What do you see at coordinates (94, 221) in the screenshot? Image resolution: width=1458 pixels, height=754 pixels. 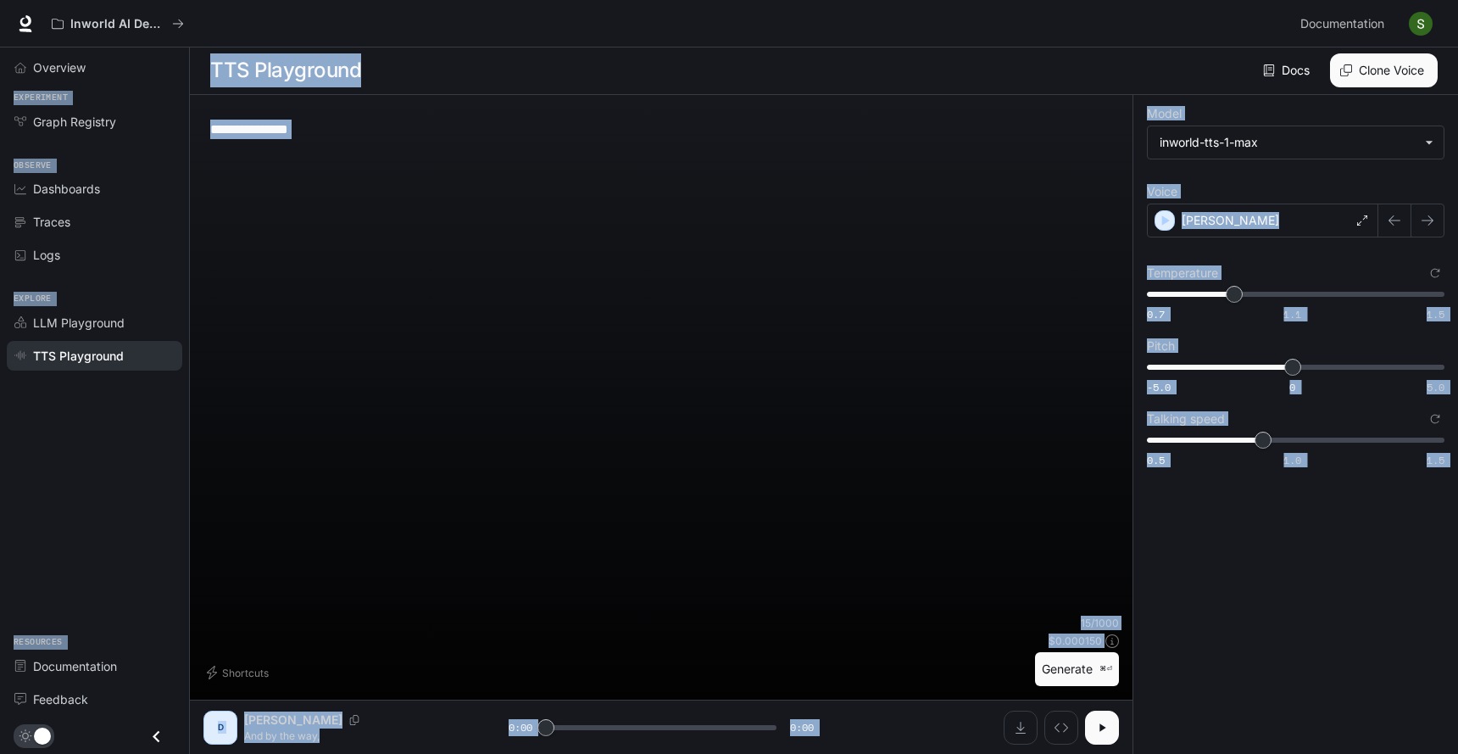 I see `a: Traces` at bounding box center [94, 221].